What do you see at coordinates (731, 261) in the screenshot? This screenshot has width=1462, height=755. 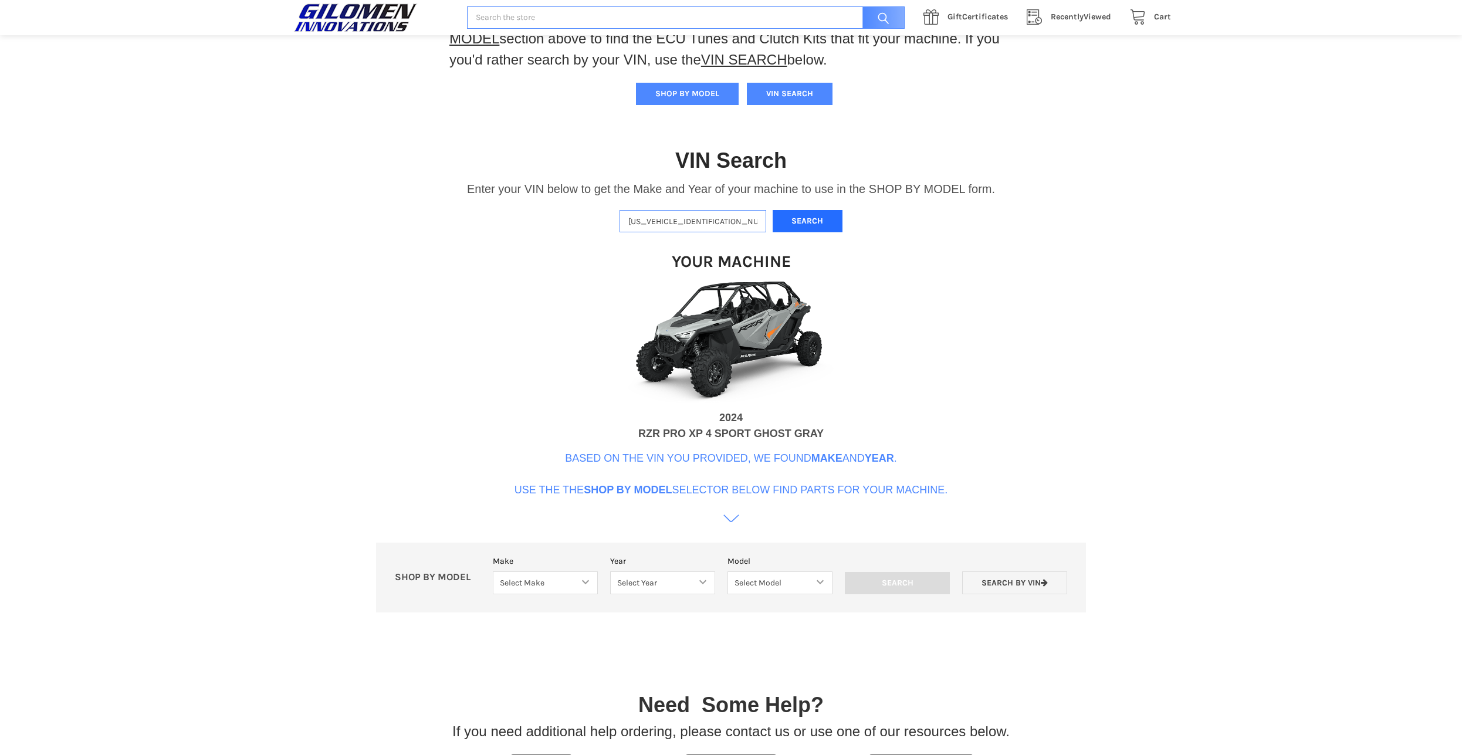 I see `h1: Your Machine` at bounding box center [731, 261].